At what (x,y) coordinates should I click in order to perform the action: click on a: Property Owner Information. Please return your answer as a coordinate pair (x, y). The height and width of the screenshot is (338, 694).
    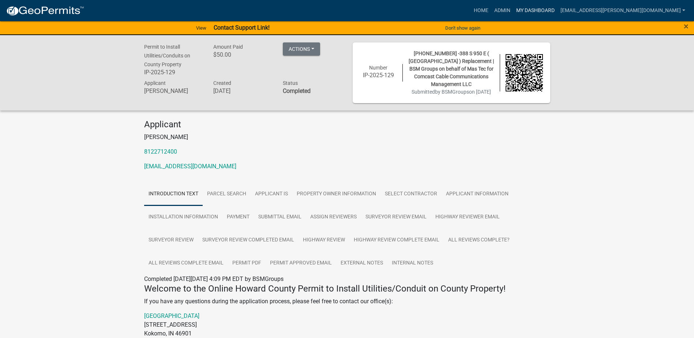
    Looking at the image, I should click on (336, 194).